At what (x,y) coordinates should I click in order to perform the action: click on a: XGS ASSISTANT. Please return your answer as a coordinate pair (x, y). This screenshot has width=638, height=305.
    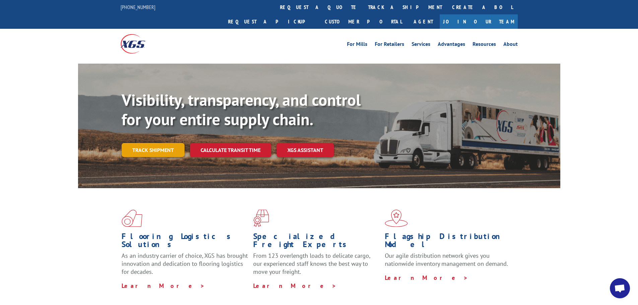
    Looking at the image, I should click on (305, 150).